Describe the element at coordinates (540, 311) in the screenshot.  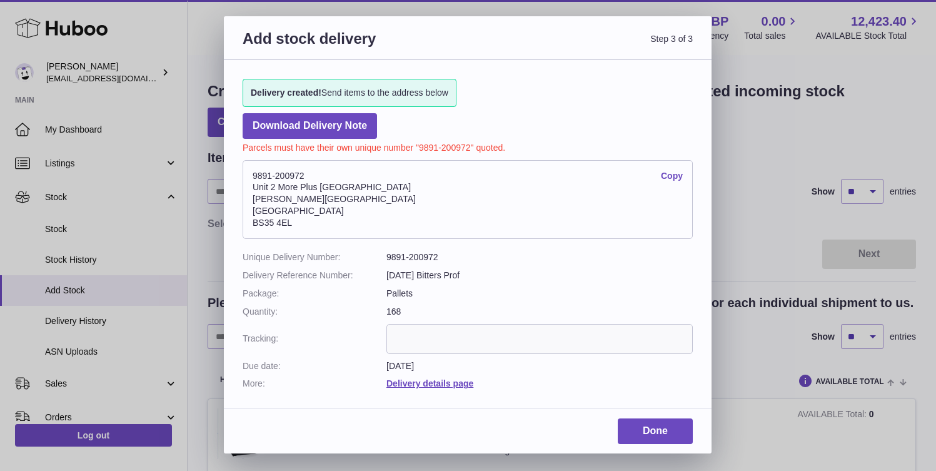
I see `dd: 168` at that location.